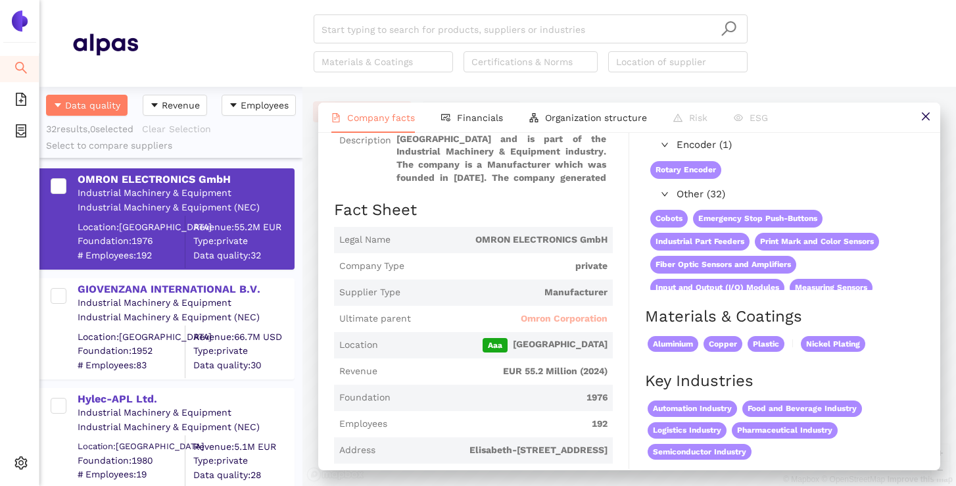 This screenshot has width=956, height=486. What do you see at coordinates (686, 170) in the screenshot?
I see `span: Rotary Encoder` at bounding box center [686, 170].